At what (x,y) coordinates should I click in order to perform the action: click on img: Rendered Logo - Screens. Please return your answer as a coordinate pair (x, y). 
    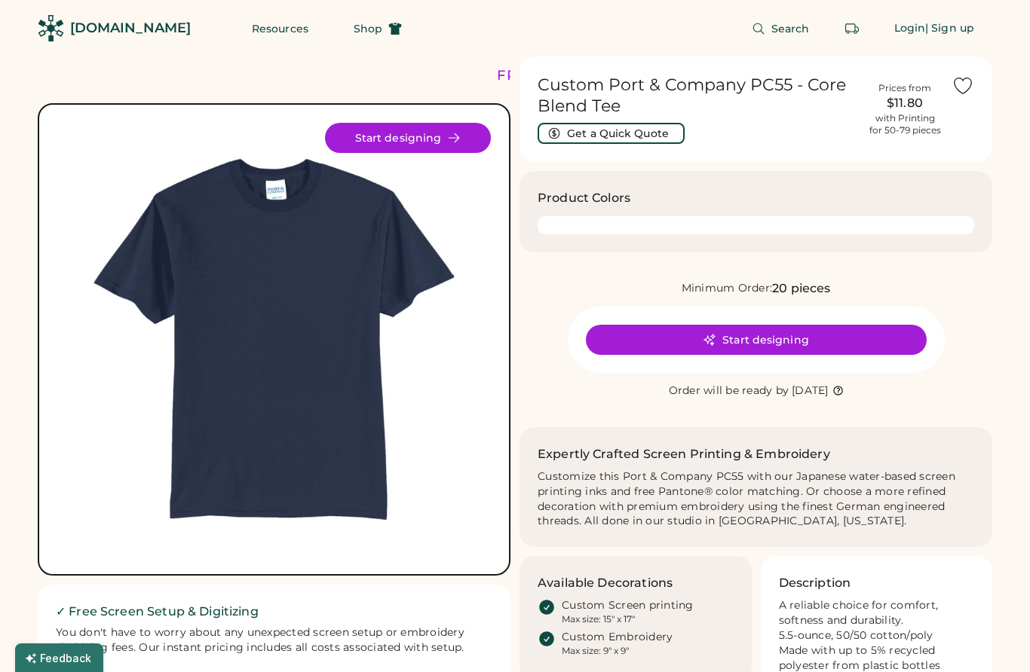
    Looking at the image, I should click on (50, 28).